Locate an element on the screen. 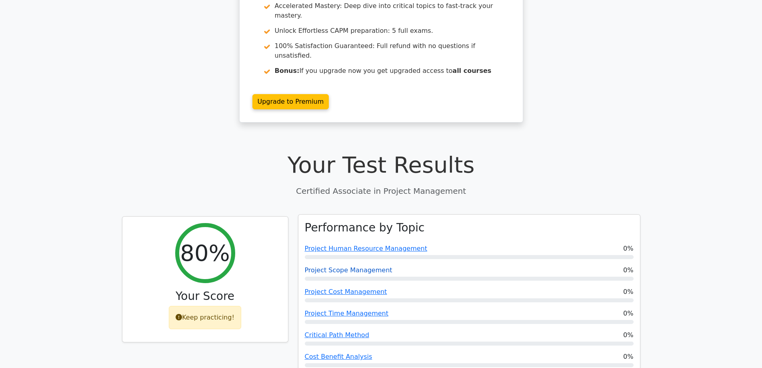  a: Upgrade to Premium is located at coordinates (291, 102).